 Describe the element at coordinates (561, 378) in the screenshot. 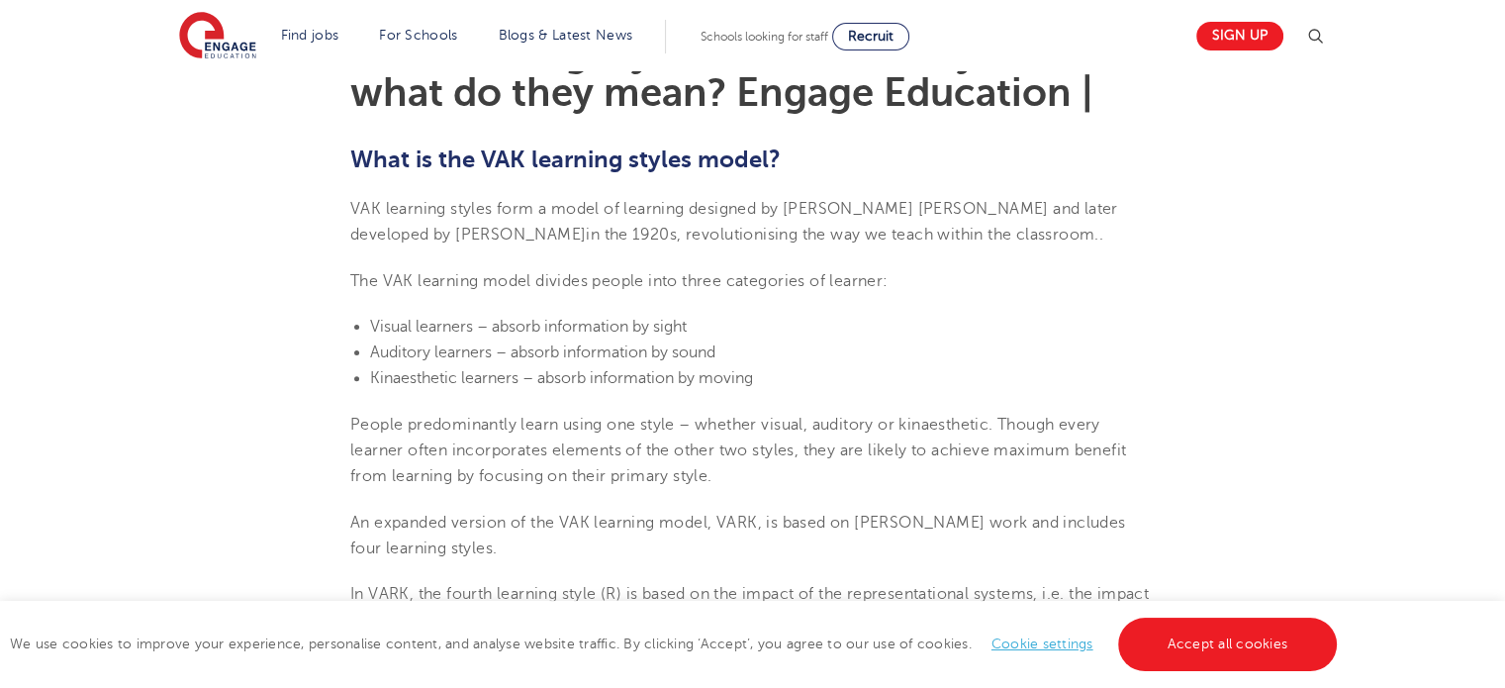

I see `span: Kinaesthetic learners – absorb information by moving` at that location.